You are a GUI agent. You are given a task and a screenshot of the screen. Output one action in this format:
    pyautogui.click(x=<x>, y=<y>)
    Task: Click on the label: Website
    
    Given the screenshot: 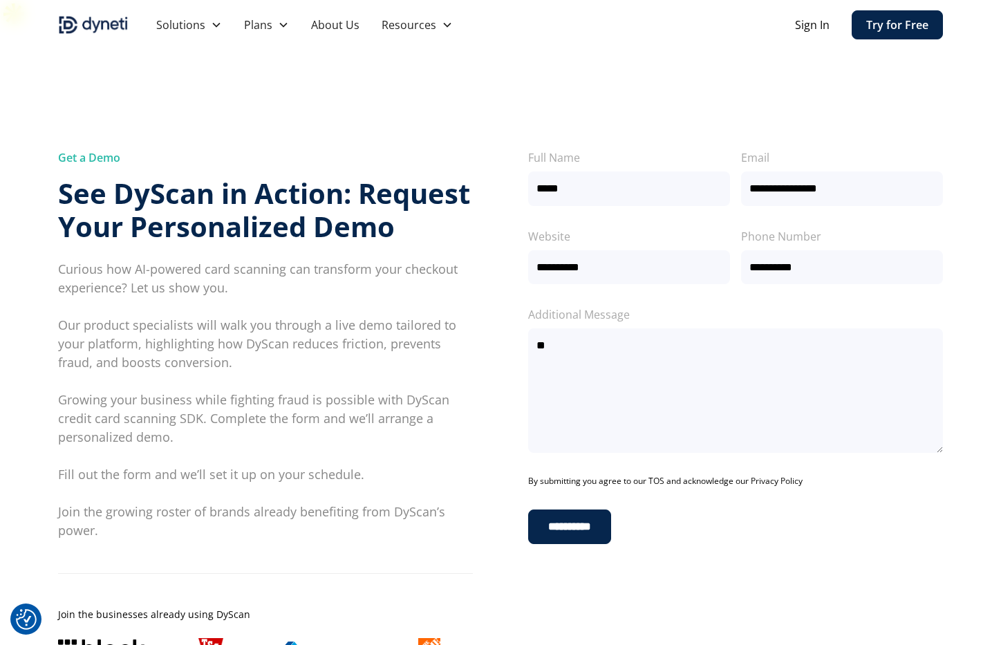 What is the action you would take?
    pyautogui.click(x=629, y=236)
    